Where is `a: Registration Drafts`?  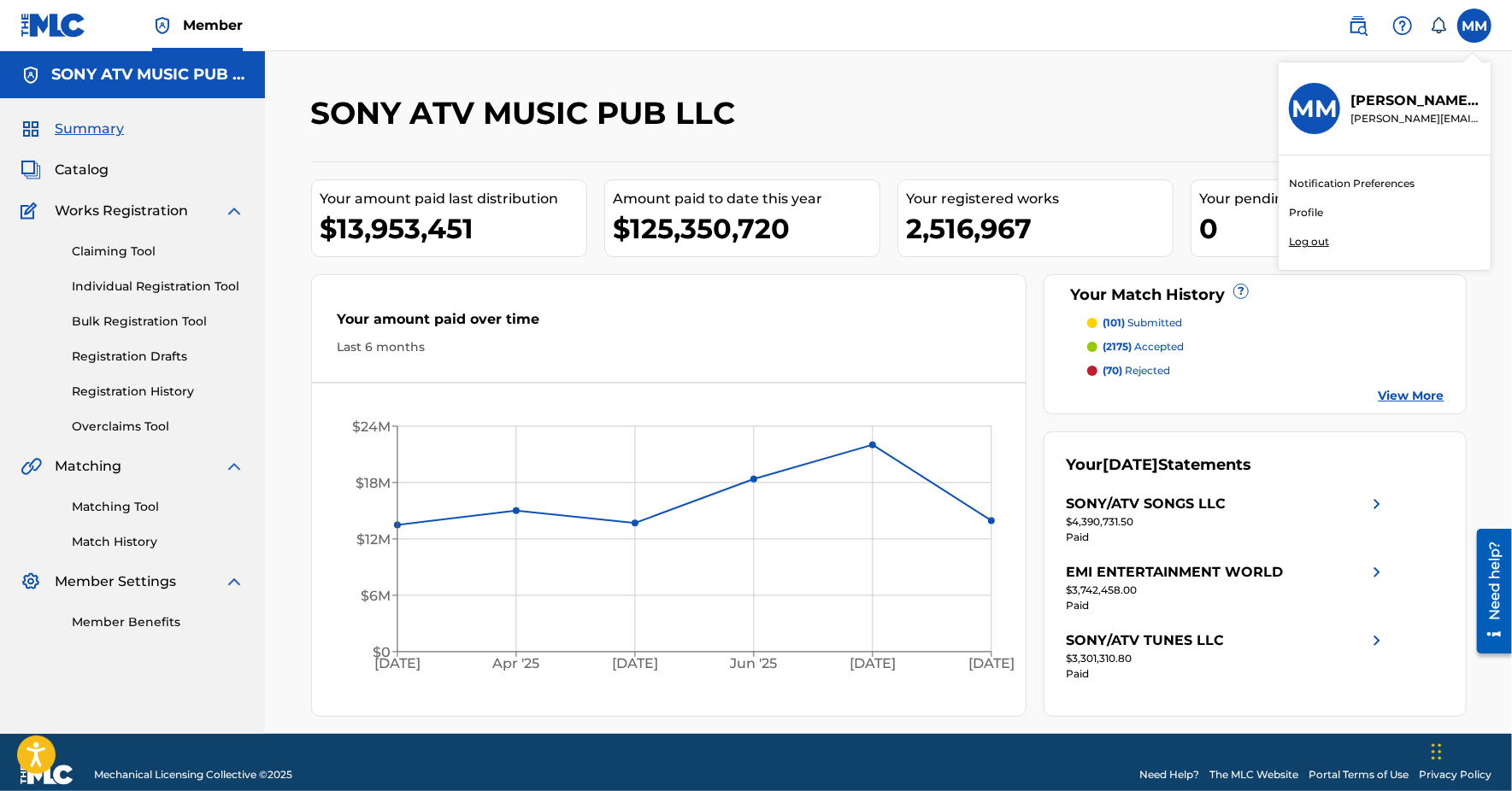
a: Registration Drafts is located at coordinates (158, 357).